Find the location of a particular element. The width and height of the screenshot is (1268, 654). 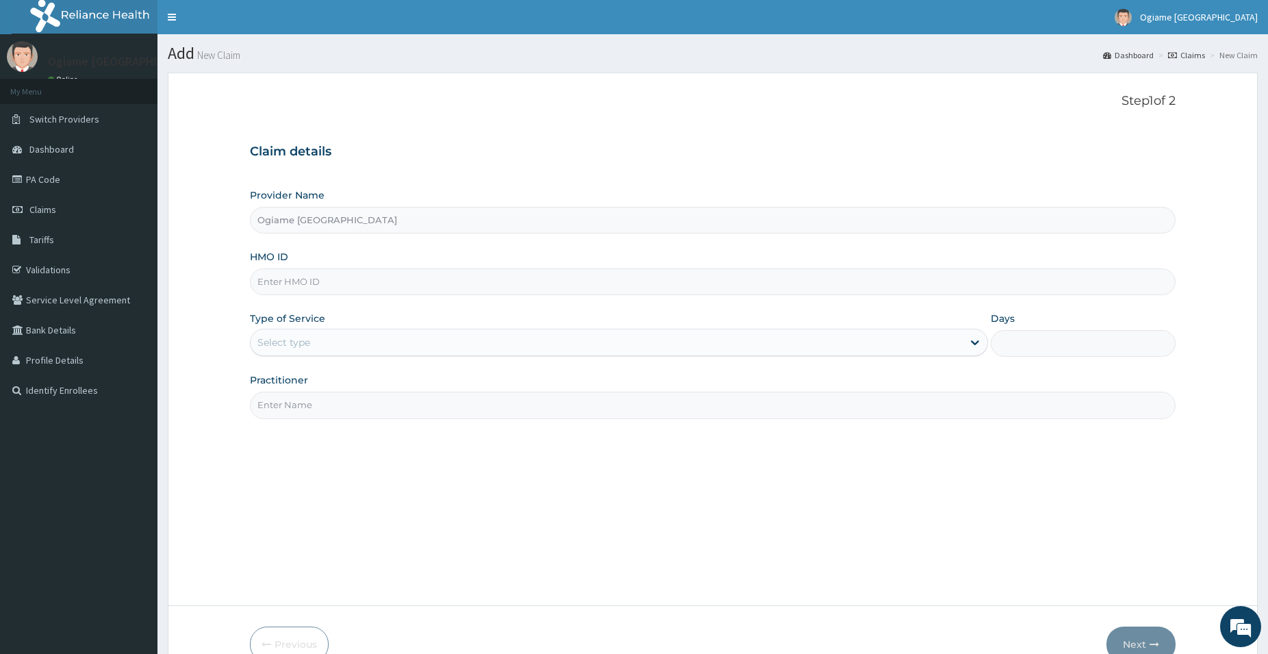

span: Tariffs is located at coordinates (42, 240).